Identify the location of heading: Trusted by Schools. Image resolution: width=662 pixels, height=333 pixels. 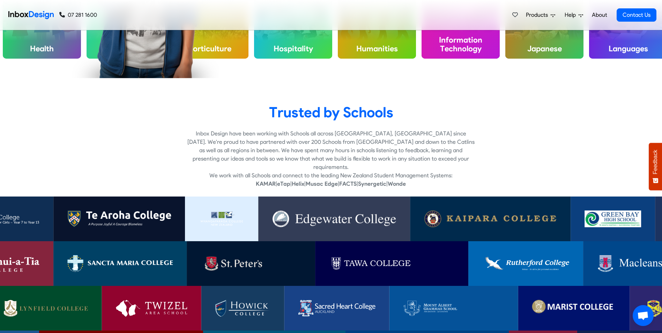
(331, 112).